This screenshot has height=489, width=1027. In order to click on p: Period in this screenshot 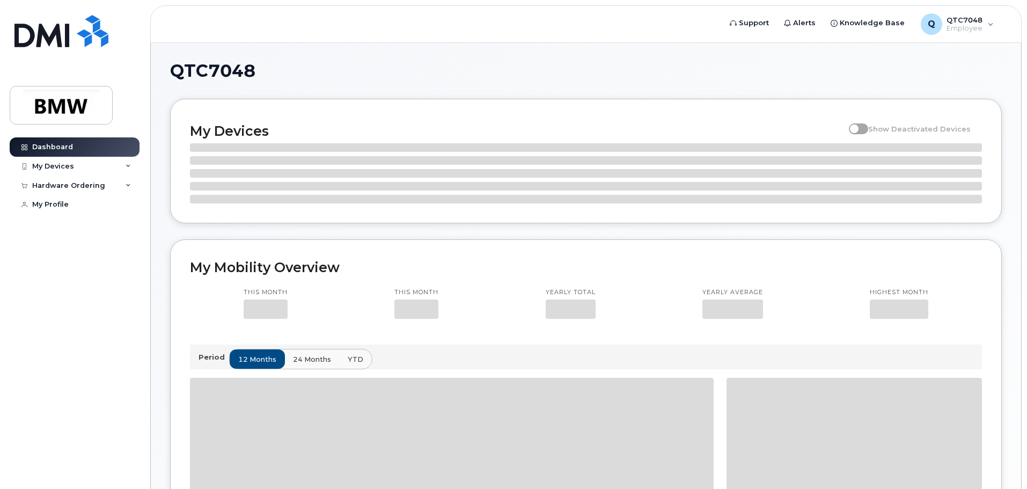, I will do `click(213, 357)`.